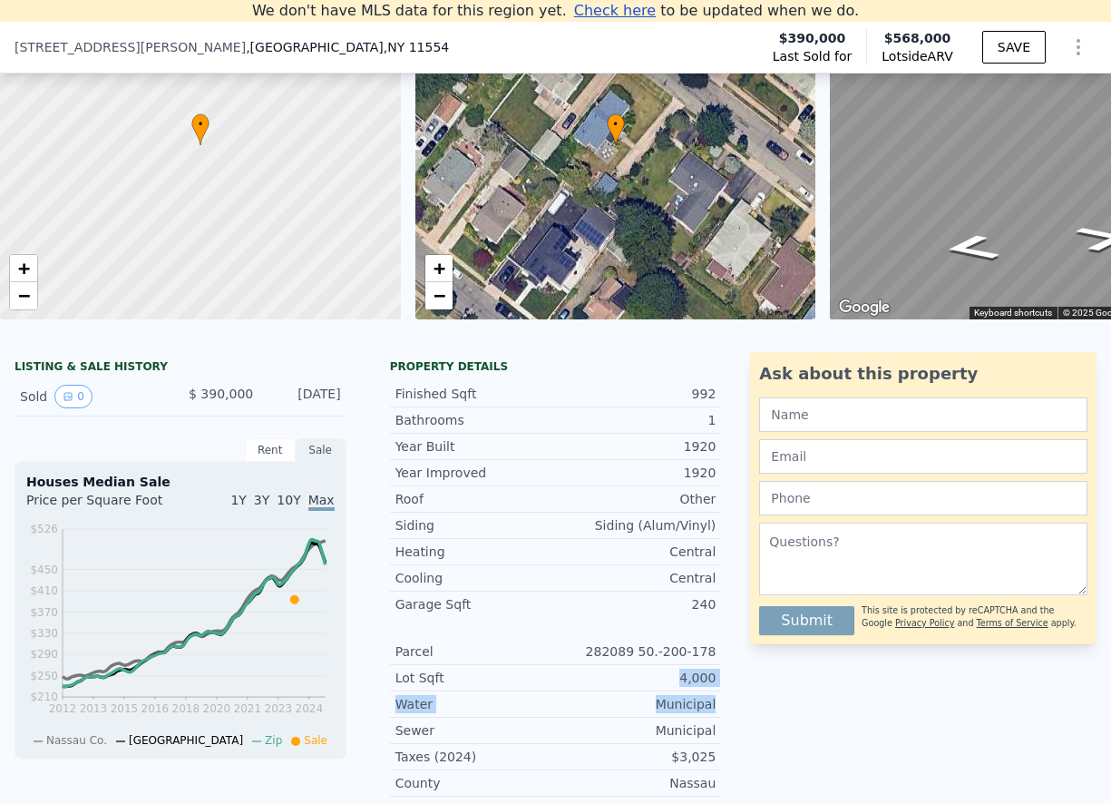 Image resolution: width=1111 pixels, height=804 pixels. What do you see at coordinates (261, 500) in the screenshot?
I see `span: 3Y` at bounding box center [261, 500].